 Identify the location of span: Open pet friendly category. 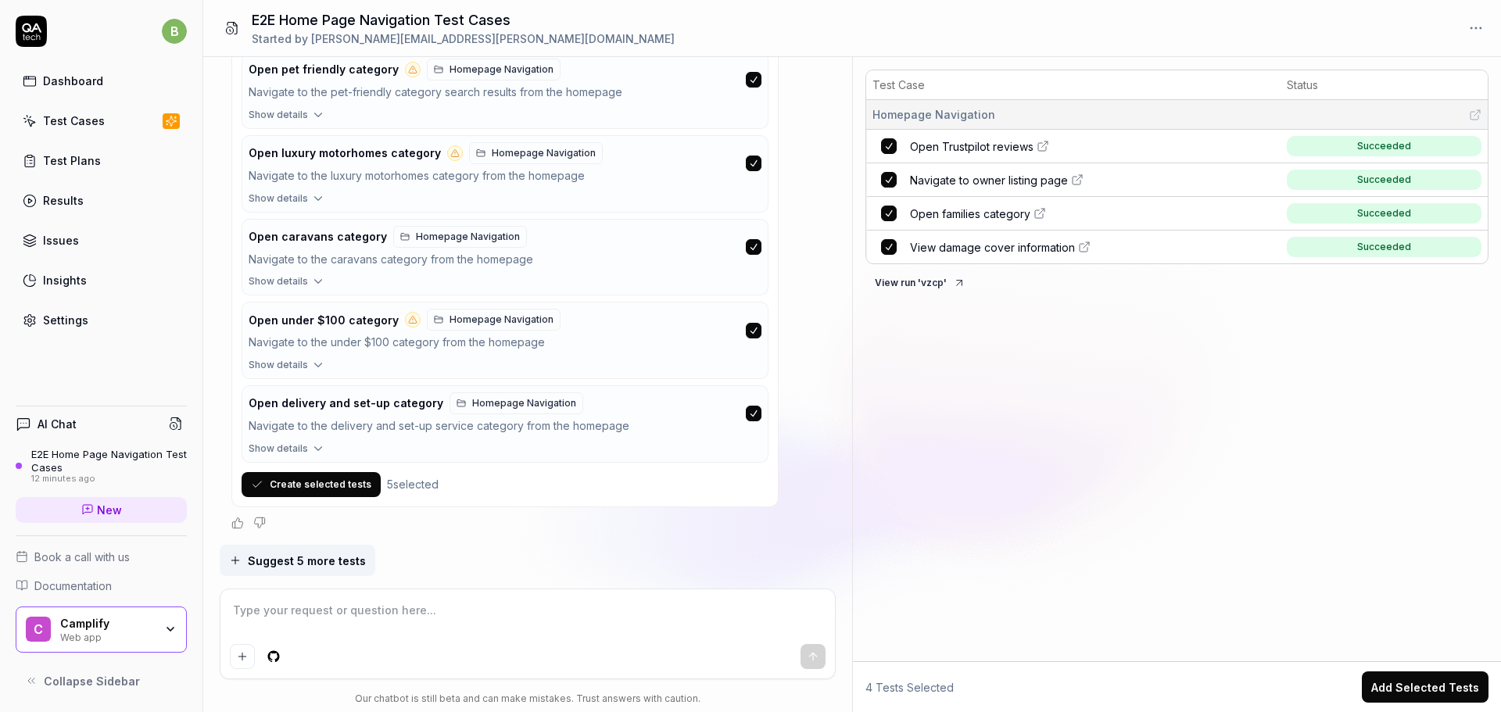
(324, 70).